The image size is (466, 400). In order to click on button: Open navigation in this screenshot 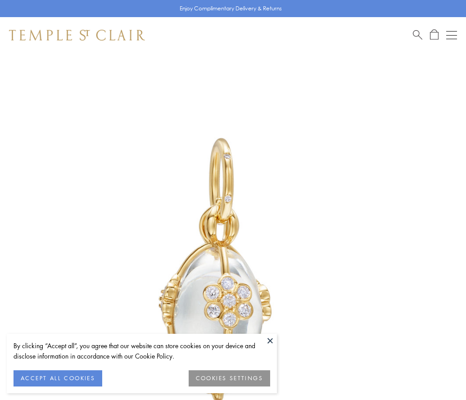, I will do `click(452, 35)`.